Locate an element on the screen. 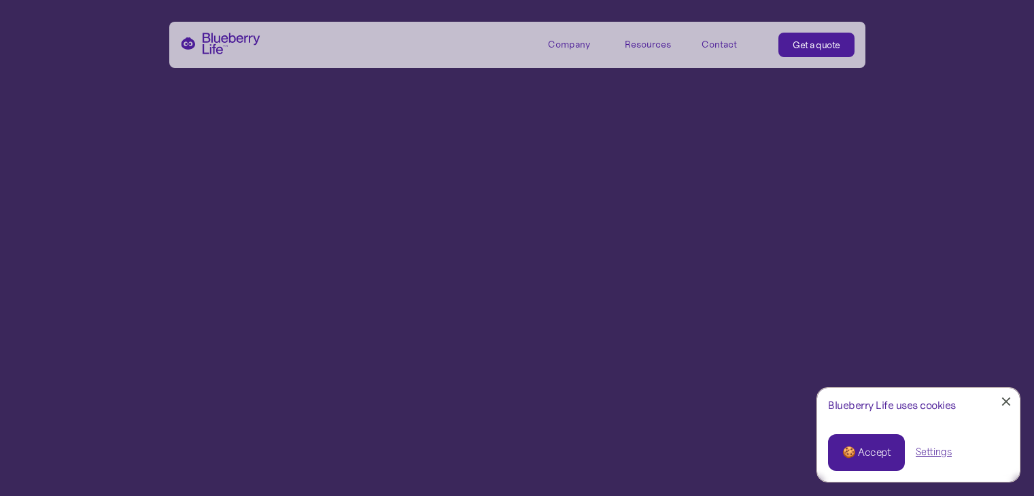 Image resolution: width=1034 pixels, height=496 pixels. div: Settings is located at coordinates (933, 452).